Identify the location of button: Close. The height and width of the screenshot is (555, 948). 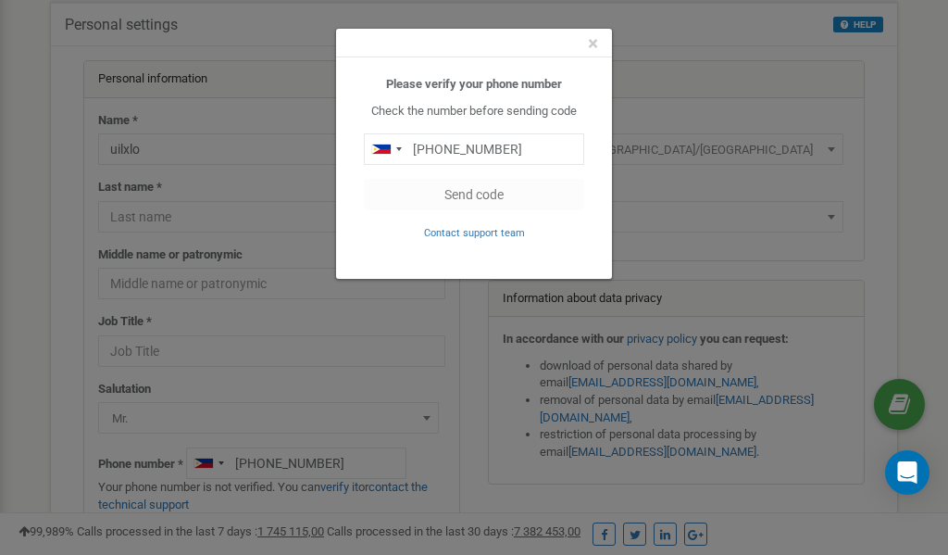
(593, 44).